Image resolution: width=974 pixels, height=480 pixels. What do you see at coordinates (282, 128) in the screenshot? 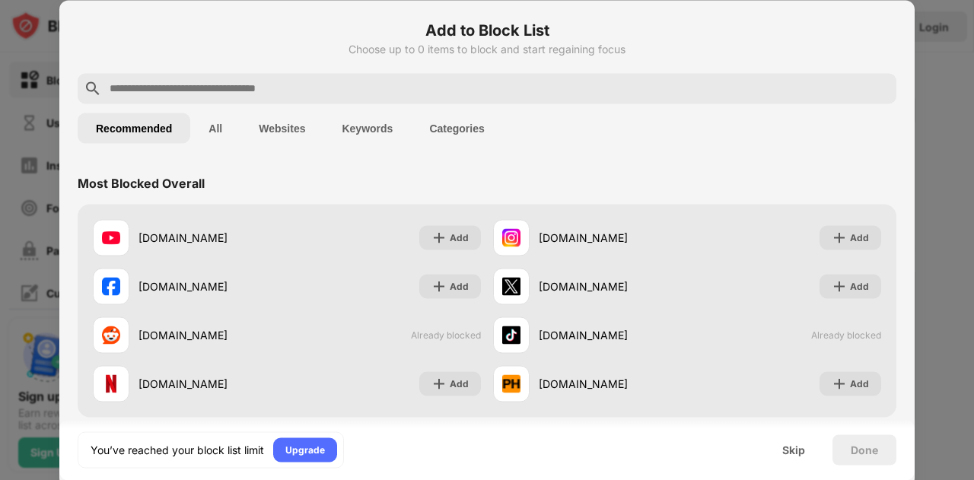
I see `button: Websites` at bounding box center [282, 128].